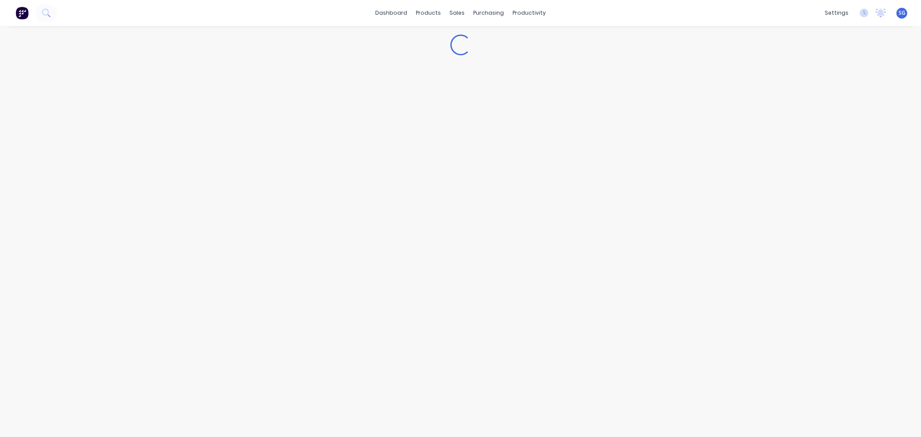 Image resolution: width=921 pixels, height=437 pixels. What do you see at coordinates (529, 13) in the screenshot?
I see `div: productivity` at bounding box center [529, 13].